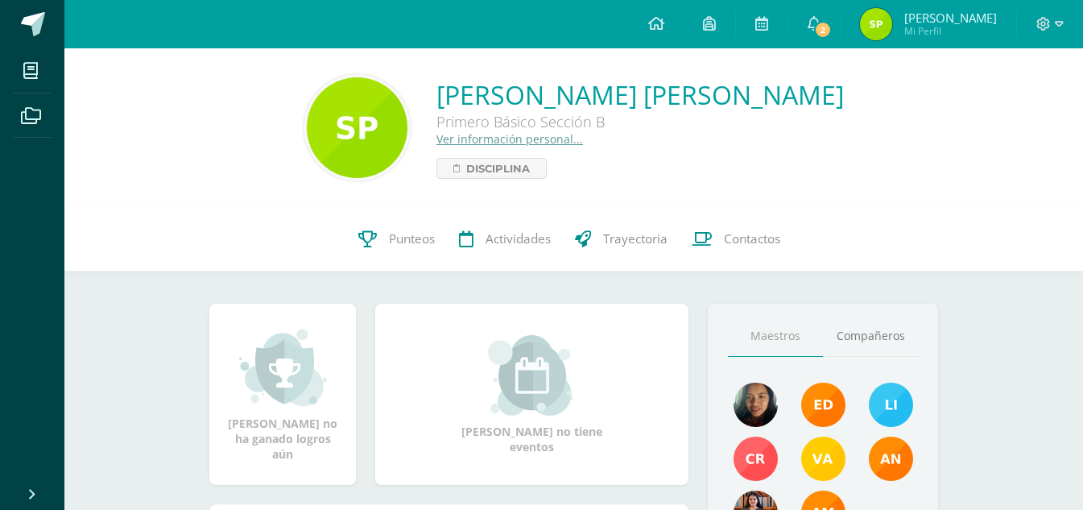 The width and height of the screenshot is (1083, 510). What do you see at coordinates (752, 238) in the screenshot?
I see `span: Contactos` at bounding box center [752, 238].